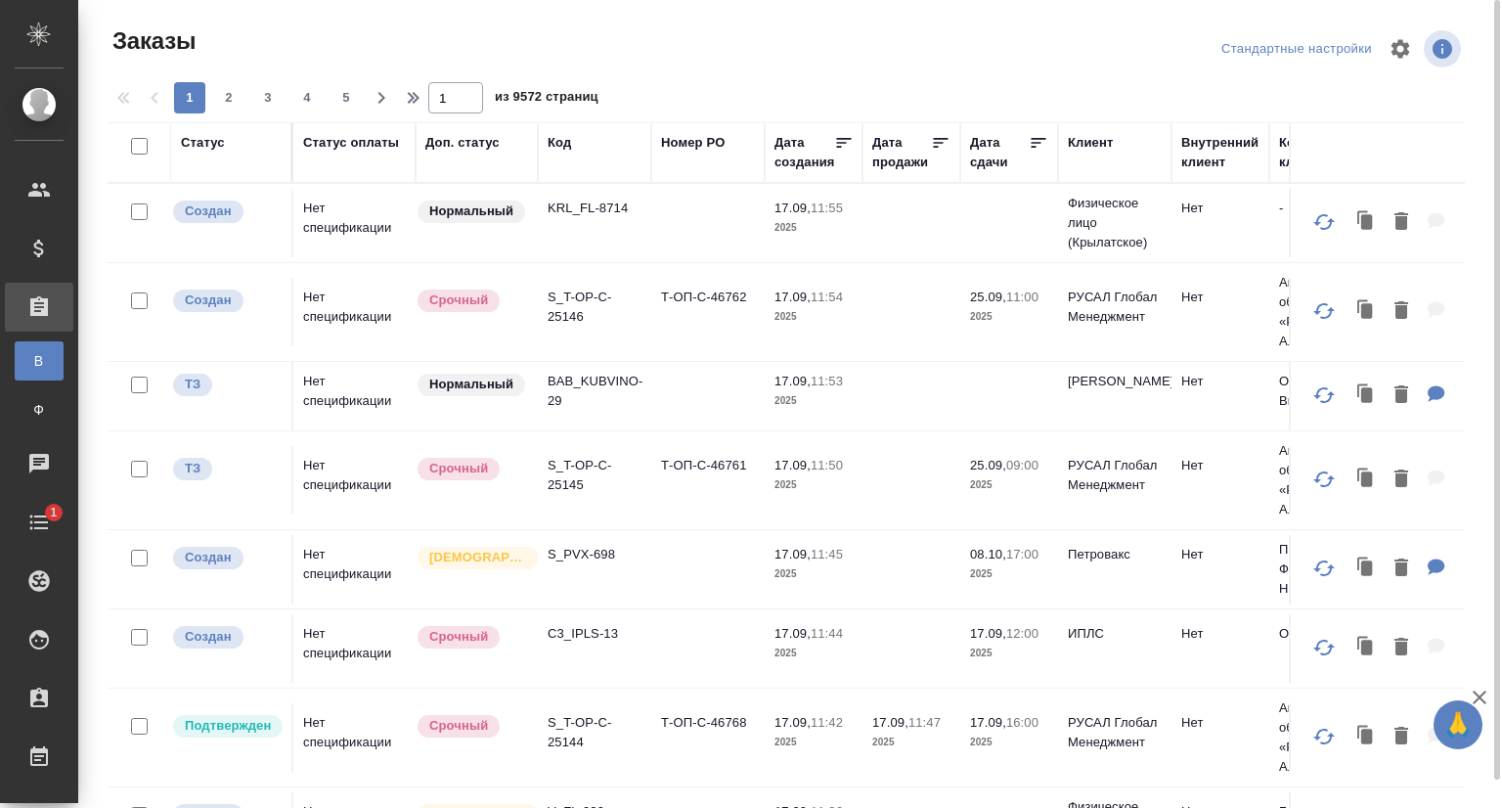 The image size is (1502, 808). I want to click on p: ООО «Декарт», so click(1326, 634).